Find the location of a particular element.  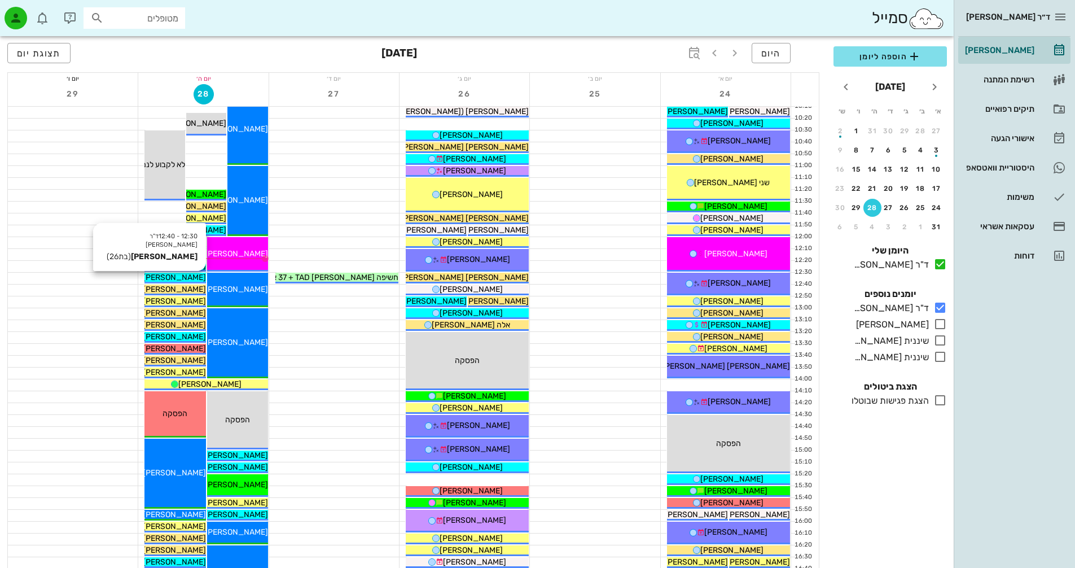

span: 26 is located at coordinates (464, 94).